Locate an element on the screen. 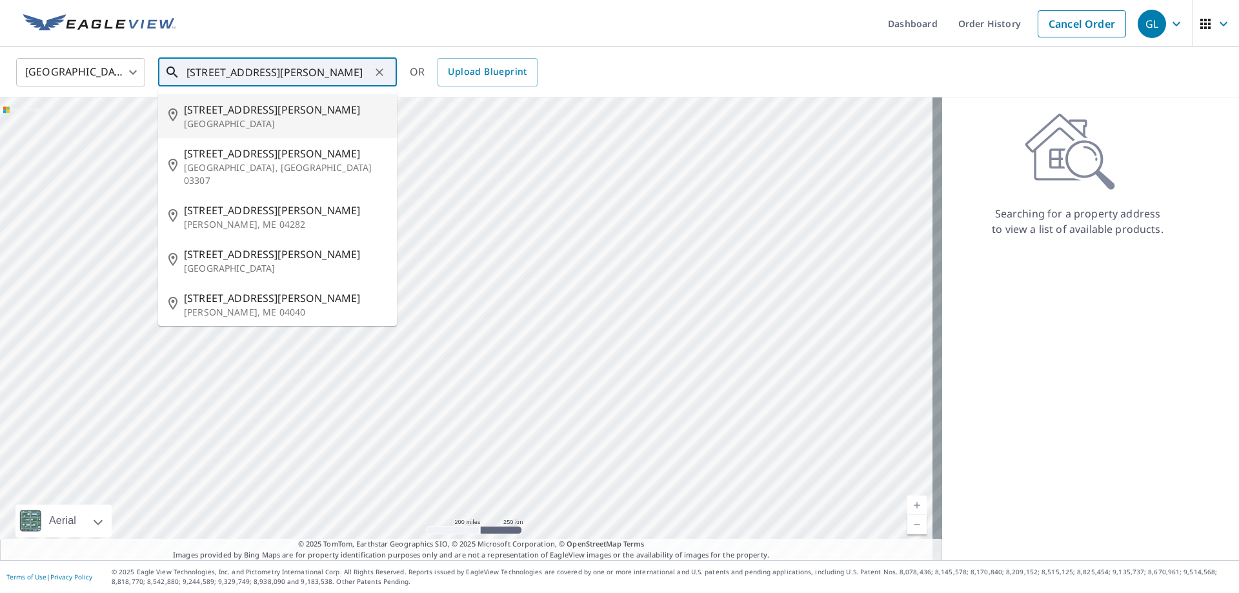  input: Search by address or latitude-longitude is located at coordinates (278, 72).